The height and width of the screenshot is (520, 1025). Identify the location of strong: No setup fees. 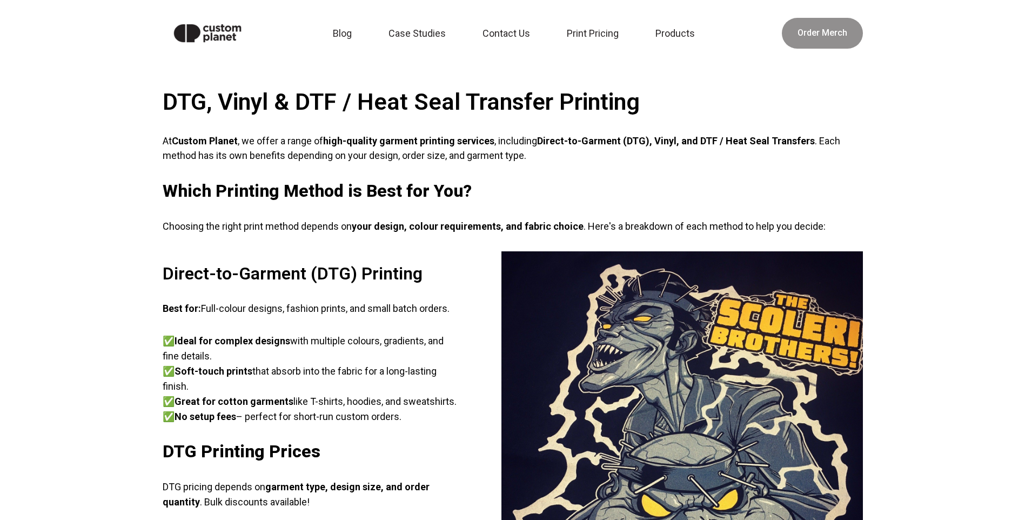
(205, 416).